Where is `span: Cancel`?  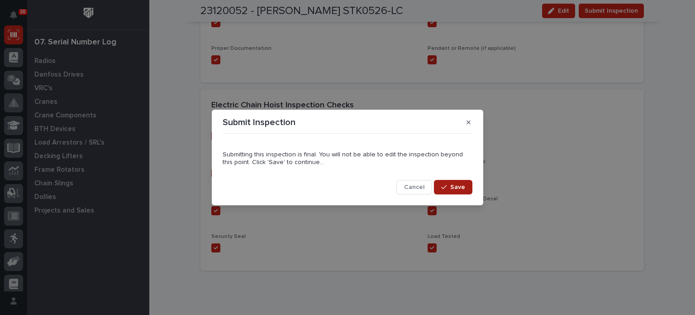 span: Cancel is located at coordinates (414, 187).